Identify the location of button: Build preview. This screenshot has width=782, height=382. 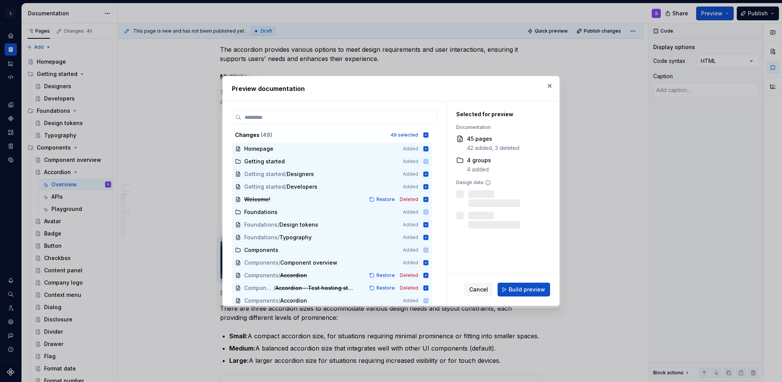
(524, 289).